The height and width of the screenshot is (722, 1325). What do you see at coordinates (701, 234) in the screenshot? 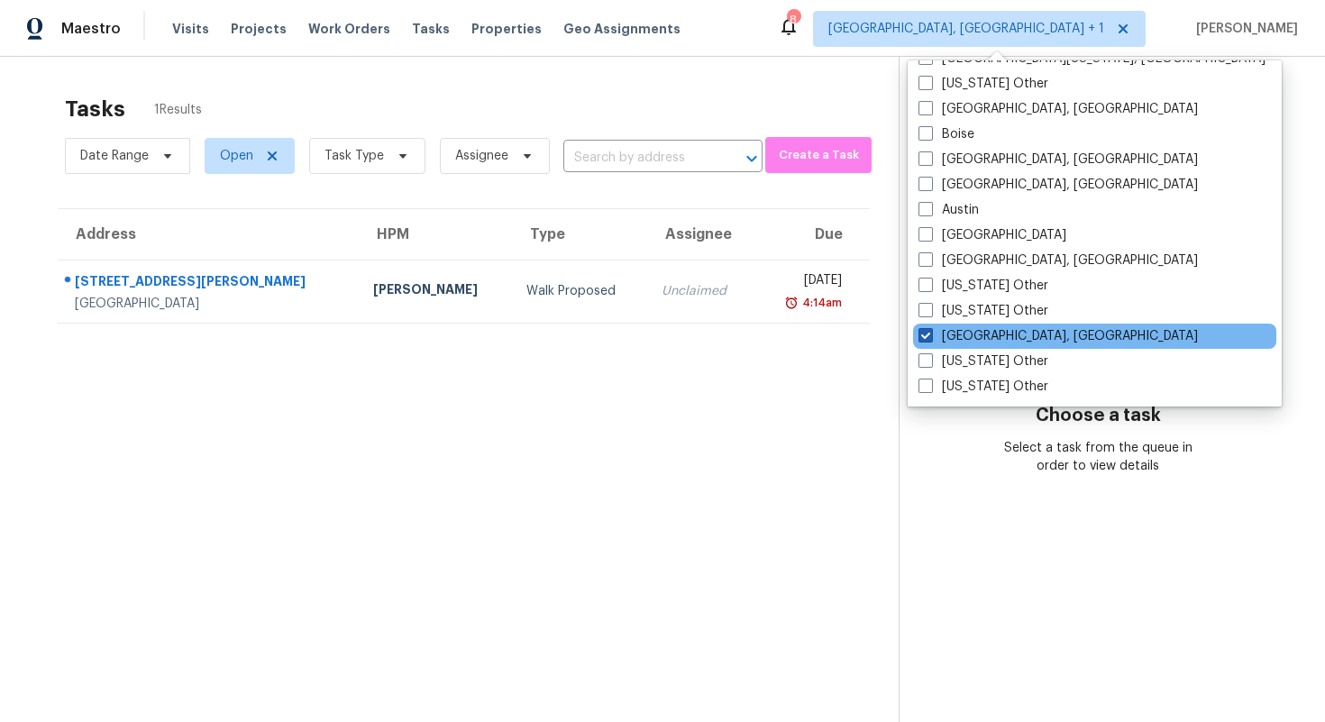
I see `th: Assignee` at bounding box center [701, 234].